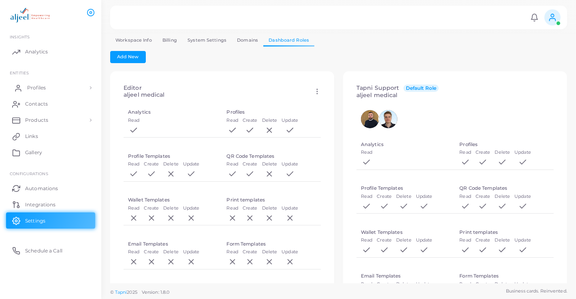 Image resolution: width=576 pixels, height=299 pixels. Describe the element at coordinates (30, 15) in the screenshot. I see `img: logo` at that location.